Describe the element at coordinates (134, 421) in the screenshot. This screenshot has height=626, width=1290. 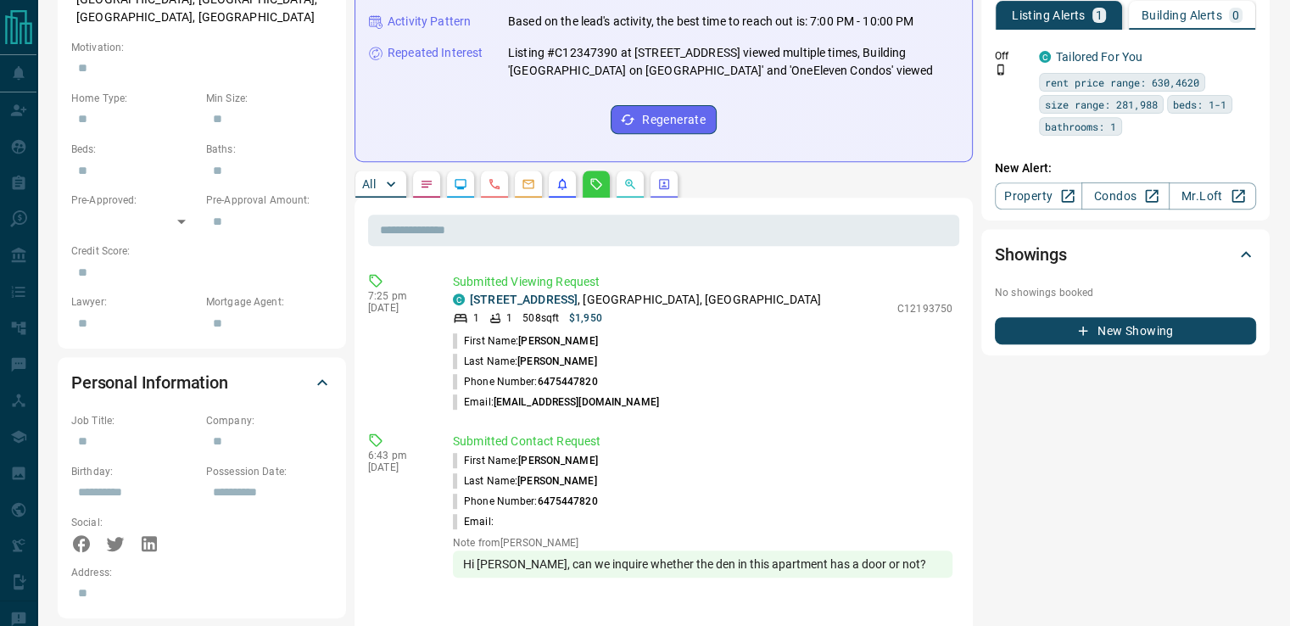
I see `p: Job Title:` at that location.